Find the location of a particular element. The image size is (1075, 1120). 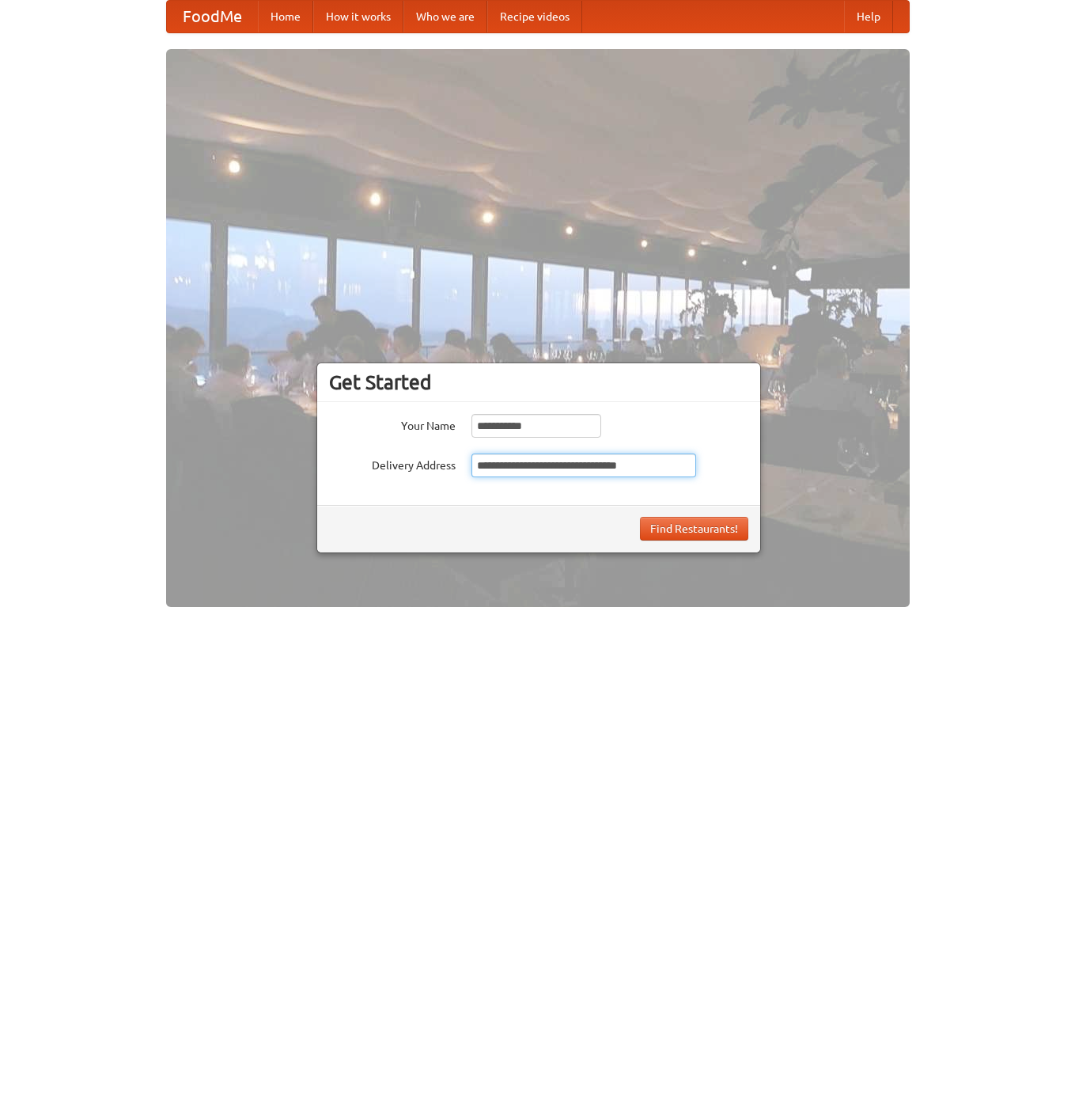

a: FoodMe is located at coordinates (212, 17).